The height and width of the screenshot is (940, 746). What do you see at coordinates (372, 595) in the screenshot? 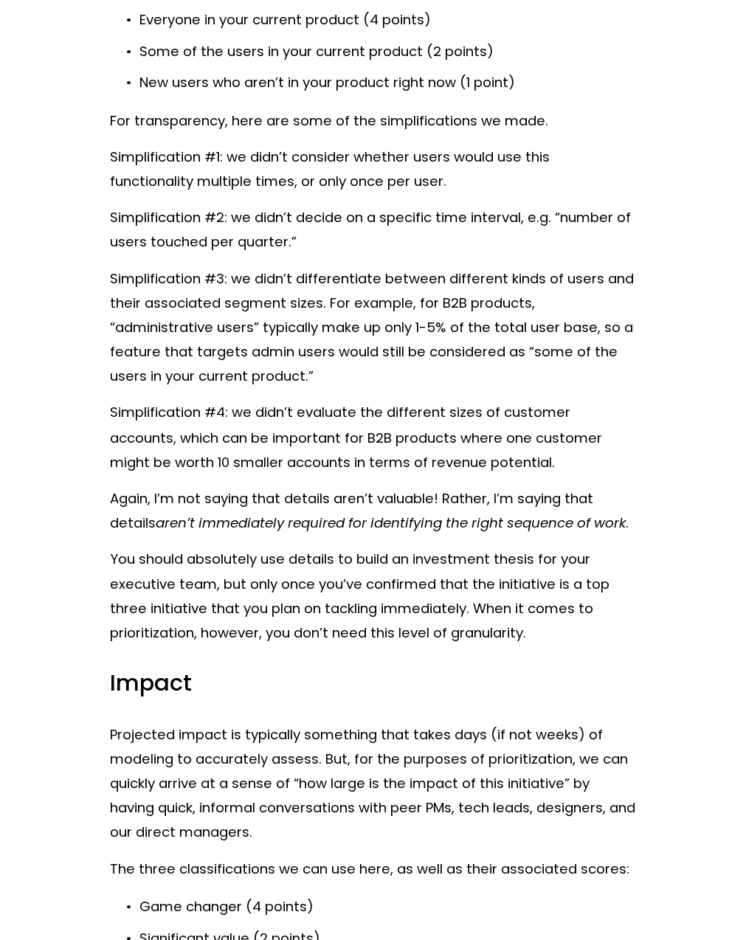
I see `p: You should absolutely use details to build an investment thesis for your executive team, but only...` at bounding box center [372, 595].